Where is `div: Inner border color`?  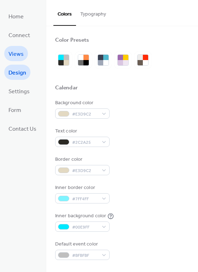 div: Inner border color is located at coordinates (82, 187).